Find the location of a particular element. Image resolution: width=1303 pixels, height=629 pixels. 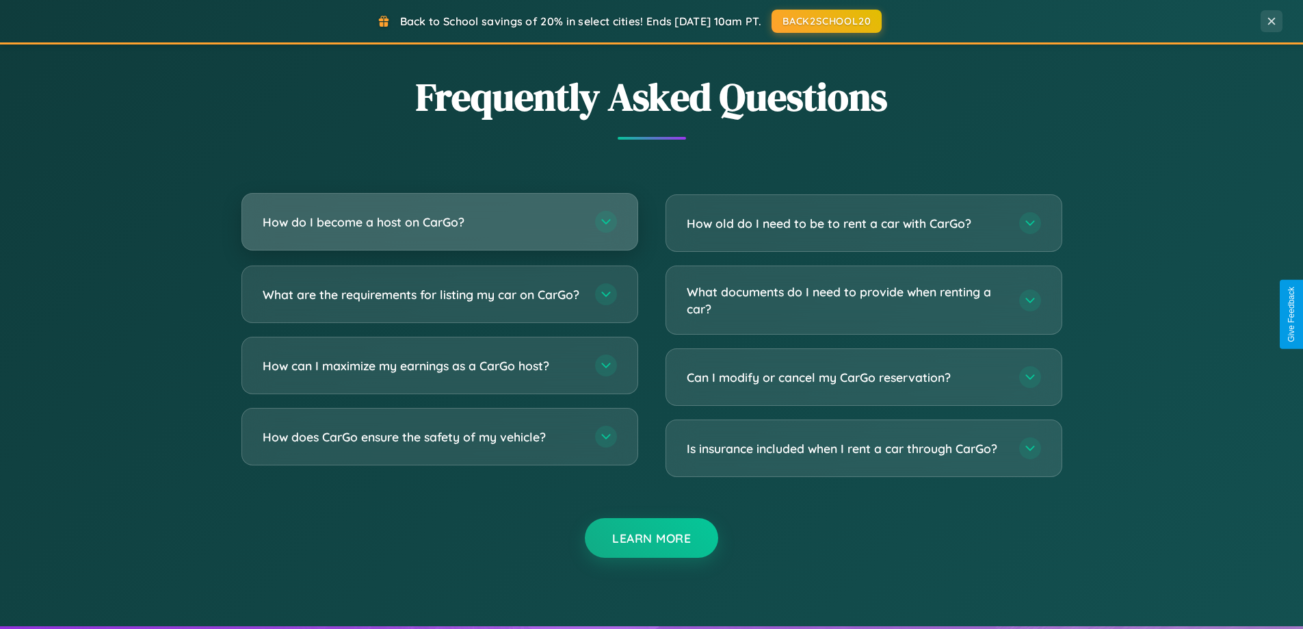

h2: Frequently Asked Questions is located at coordinates (652, 96).